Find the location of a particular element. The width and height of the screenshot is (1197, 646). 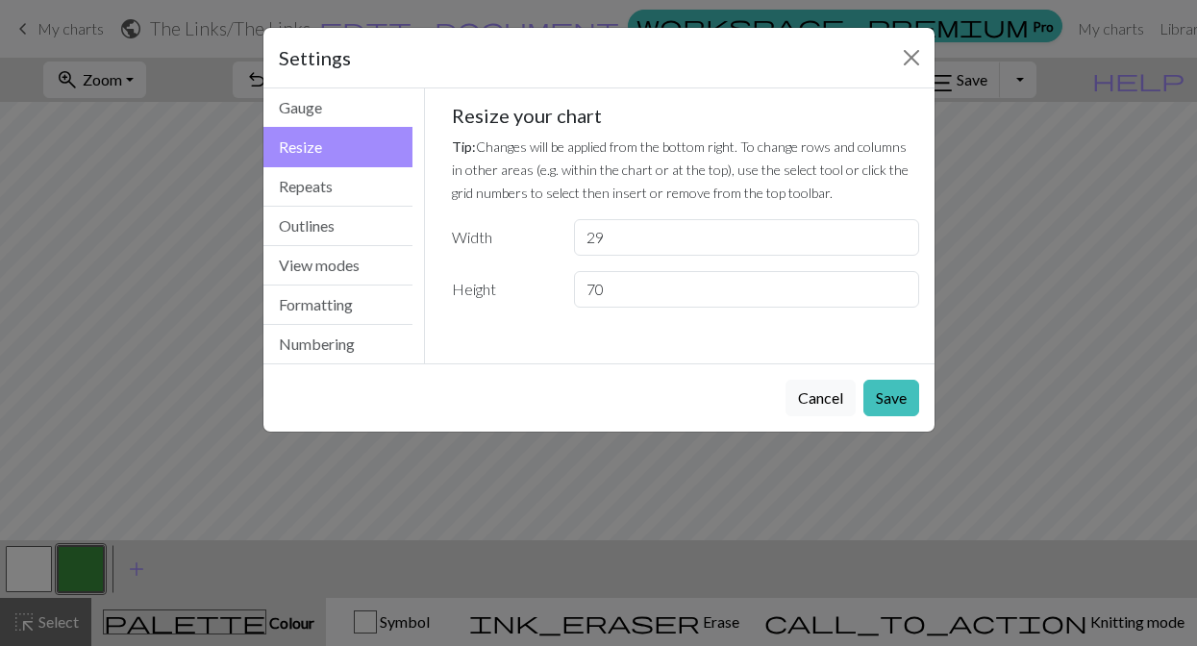

button: Repeats is located at coordinates (338, 186).